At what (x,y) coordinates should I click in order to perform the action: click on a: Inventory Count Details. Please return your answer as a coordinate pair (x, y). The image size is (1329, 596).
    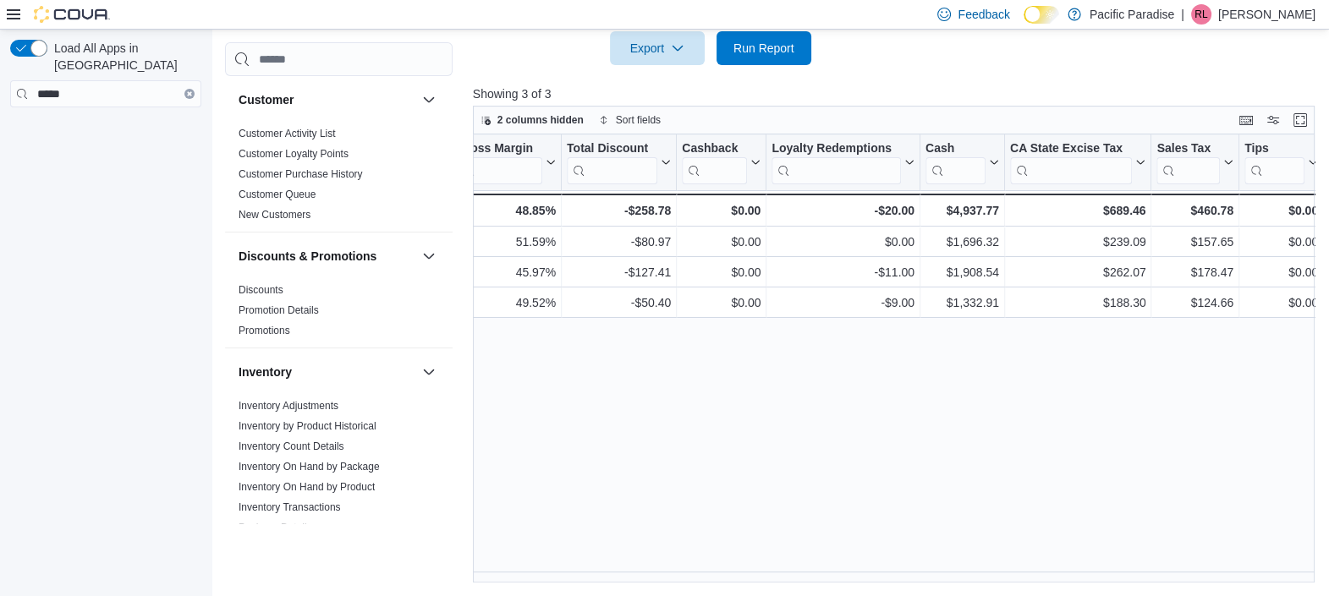
    Looking at the image, I should click on (291, 447).